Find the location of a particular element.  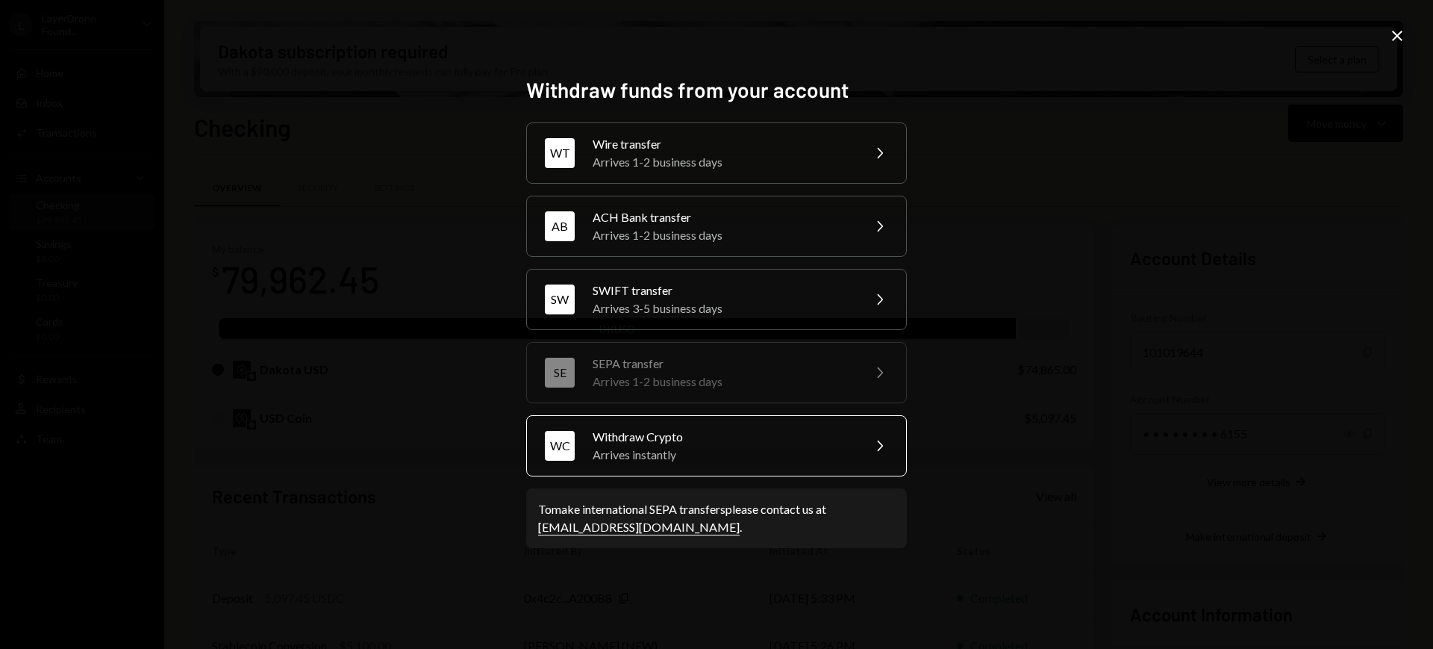

button: SESEPA transferArrives 1-2 business days is located at coordinates (716, 372).